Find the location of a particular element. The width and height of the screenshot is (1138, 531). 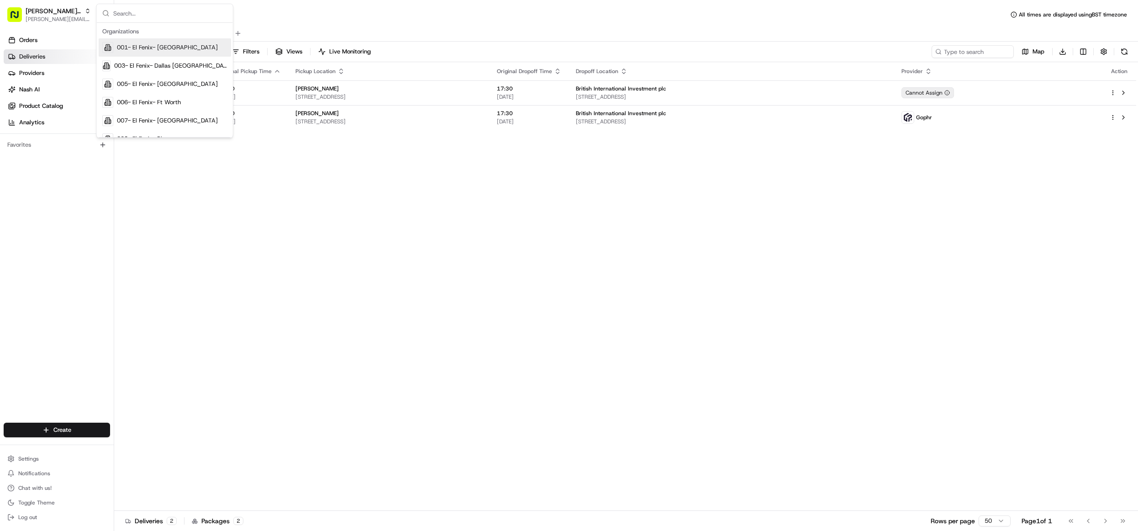

span: Pickup Location is located at coordinates (316, 71).